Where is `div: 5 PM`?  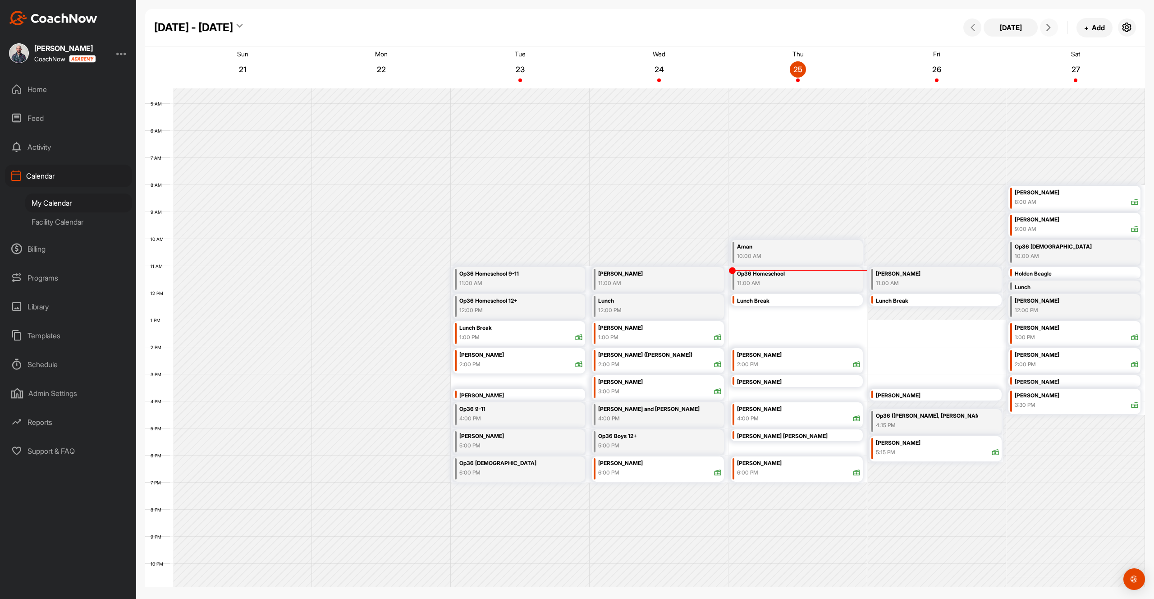
div: 5 PM is located at coordinates (158, 428).